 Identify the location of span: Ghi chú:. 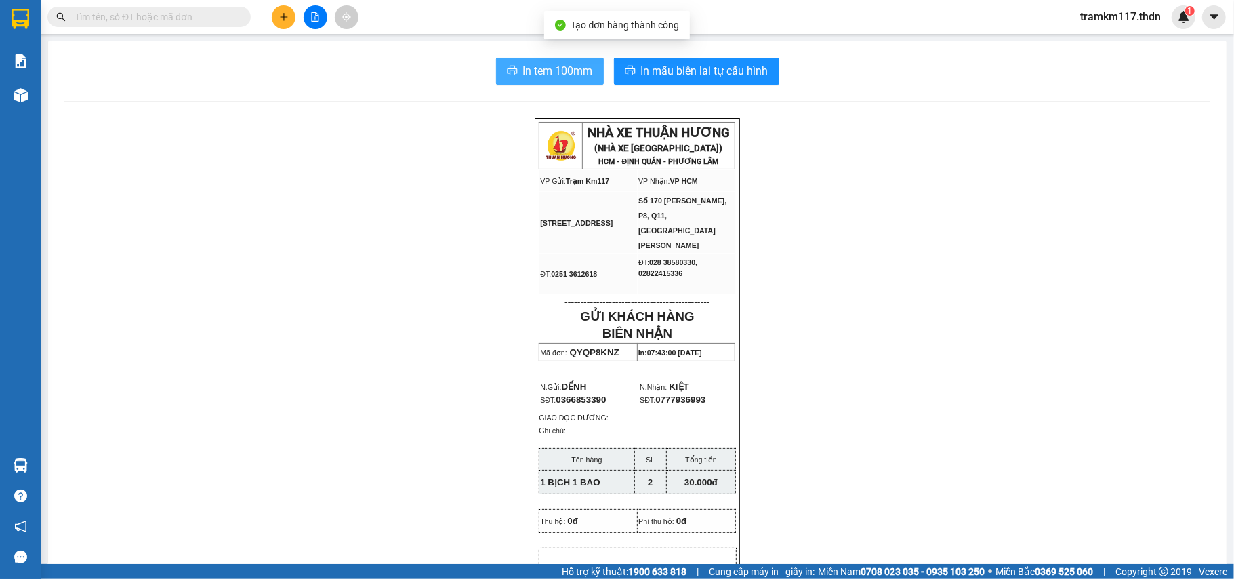
(552, 430).